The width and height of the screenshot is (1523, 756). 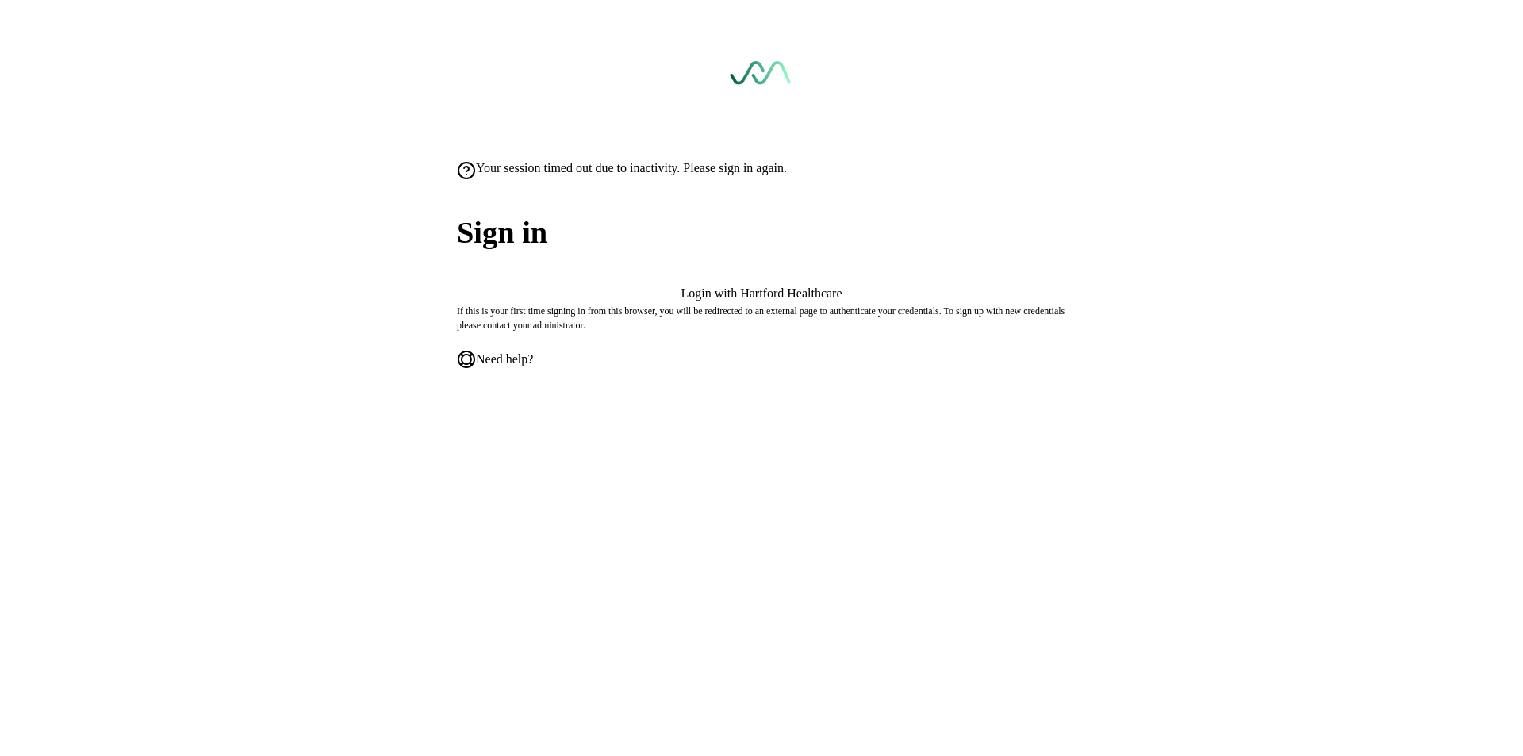 What do you see at coordinates (761, 80) in the screenshot?
I see `a: Go to sign in` at bounding box center [761, 80].